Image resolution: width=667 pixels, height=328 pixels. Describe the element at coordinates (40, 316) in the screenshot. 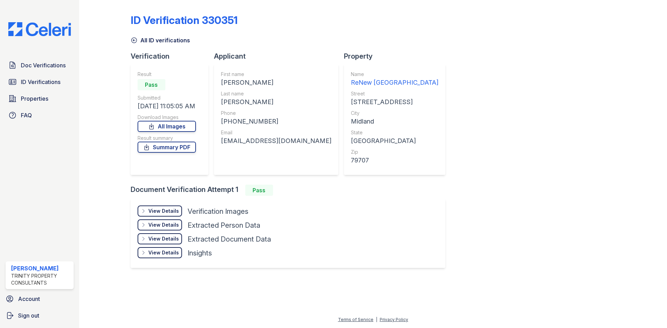

I see `a: Sign out` at that location.